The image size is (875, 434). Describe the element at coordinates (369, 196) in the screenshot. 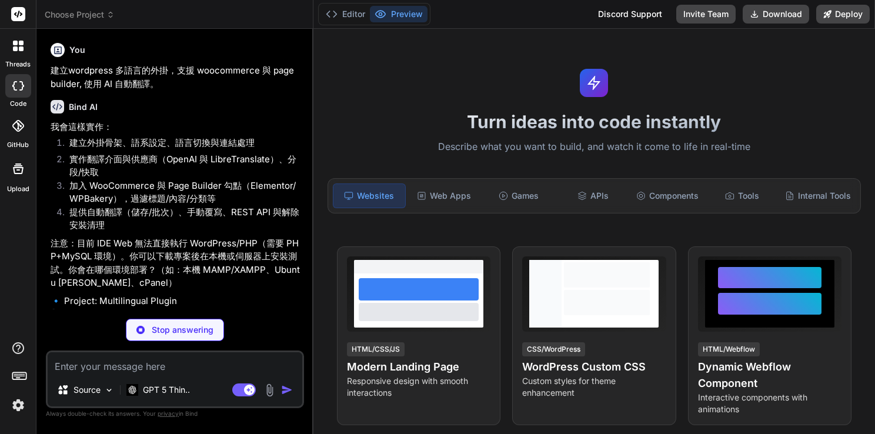

I see `div: Websites` at that location.